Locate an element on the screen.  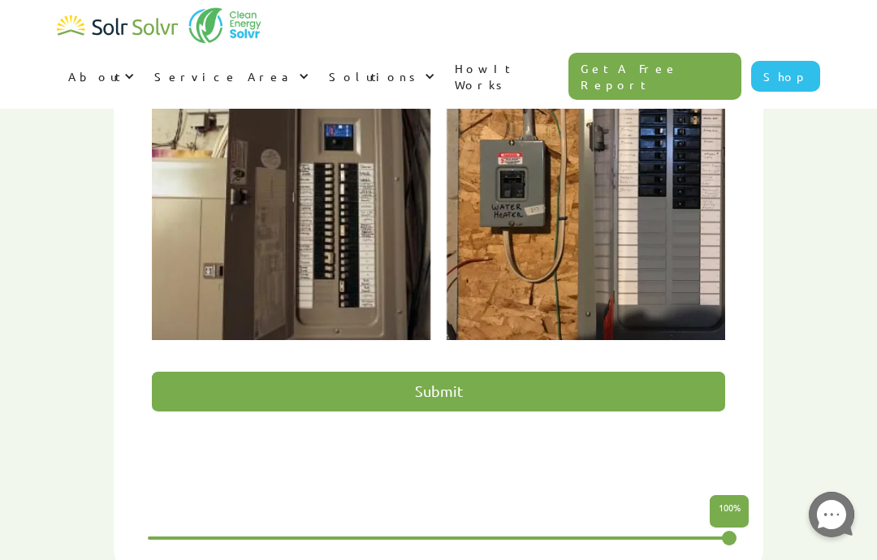
a: How It Works is located at coordinates (506, 76).